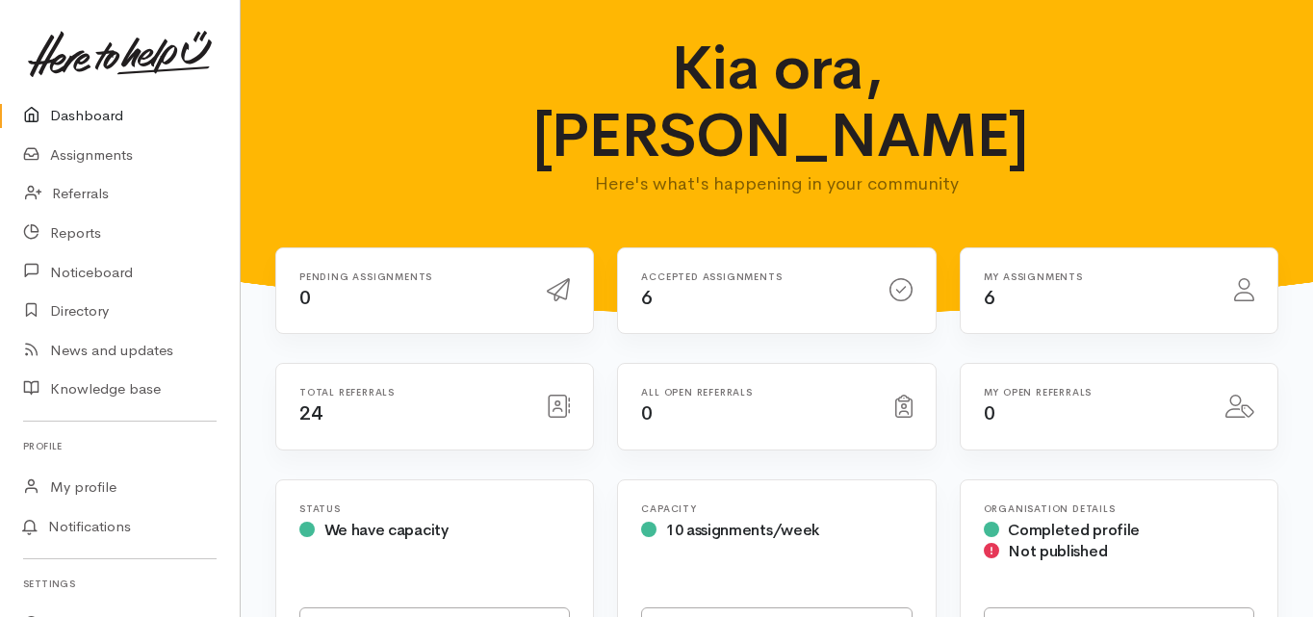  Describe the element at coordinates (756, 392) in the screenshot. I see `h6: All open referrals` at that location.